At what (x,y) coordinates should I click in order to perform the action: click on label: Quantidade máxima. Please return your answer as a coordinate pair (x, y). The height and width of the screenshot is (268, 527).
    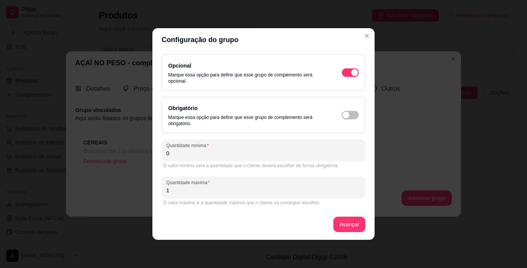
    Looking at the image, I should click on (189, 182).